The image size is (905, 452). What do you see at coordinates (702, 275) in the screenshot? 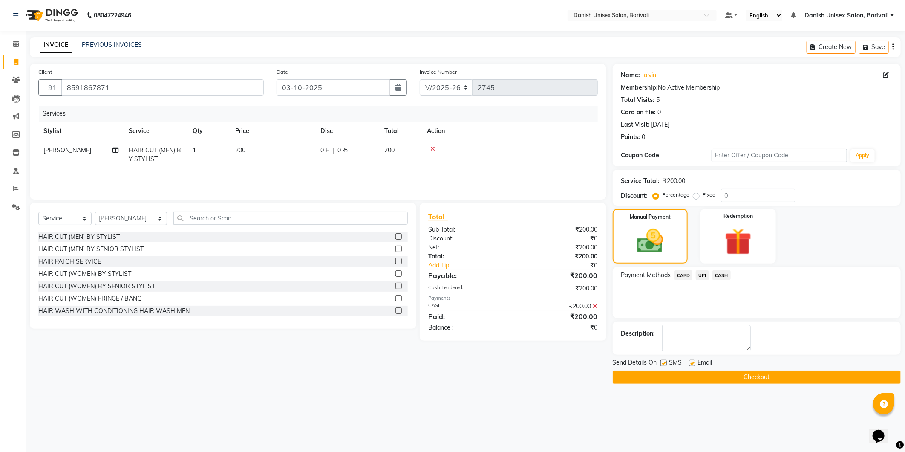
I see `span: UPI` at bounding box center [702, 275].